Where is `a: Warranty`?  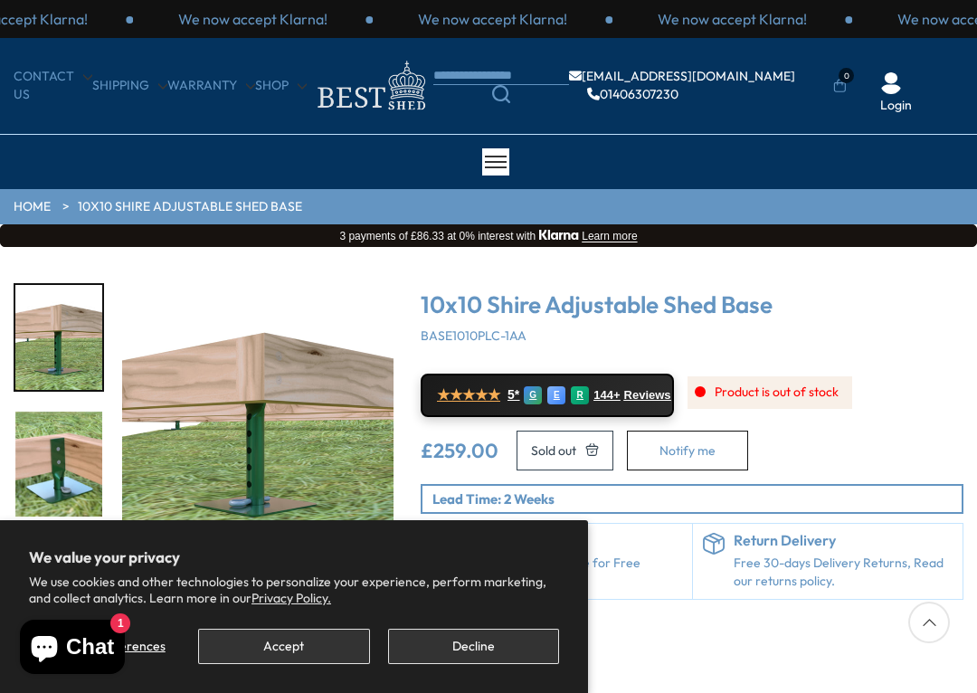
a: Warranty is located at coordinates (211, 86).